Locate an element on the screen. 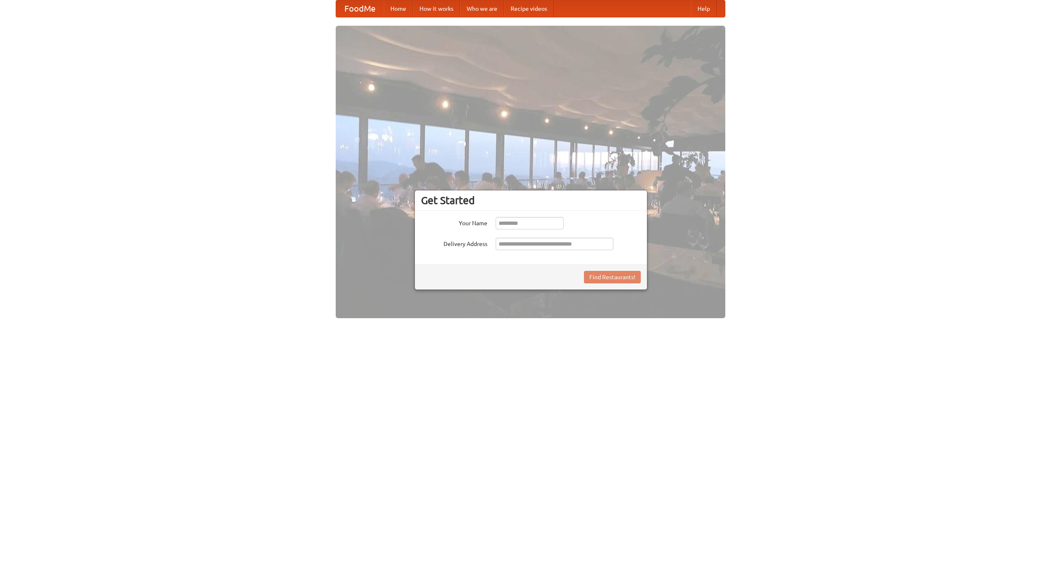 This screenshot has height=587, width=1061. a: How it works is located at coordinates (437, 9).